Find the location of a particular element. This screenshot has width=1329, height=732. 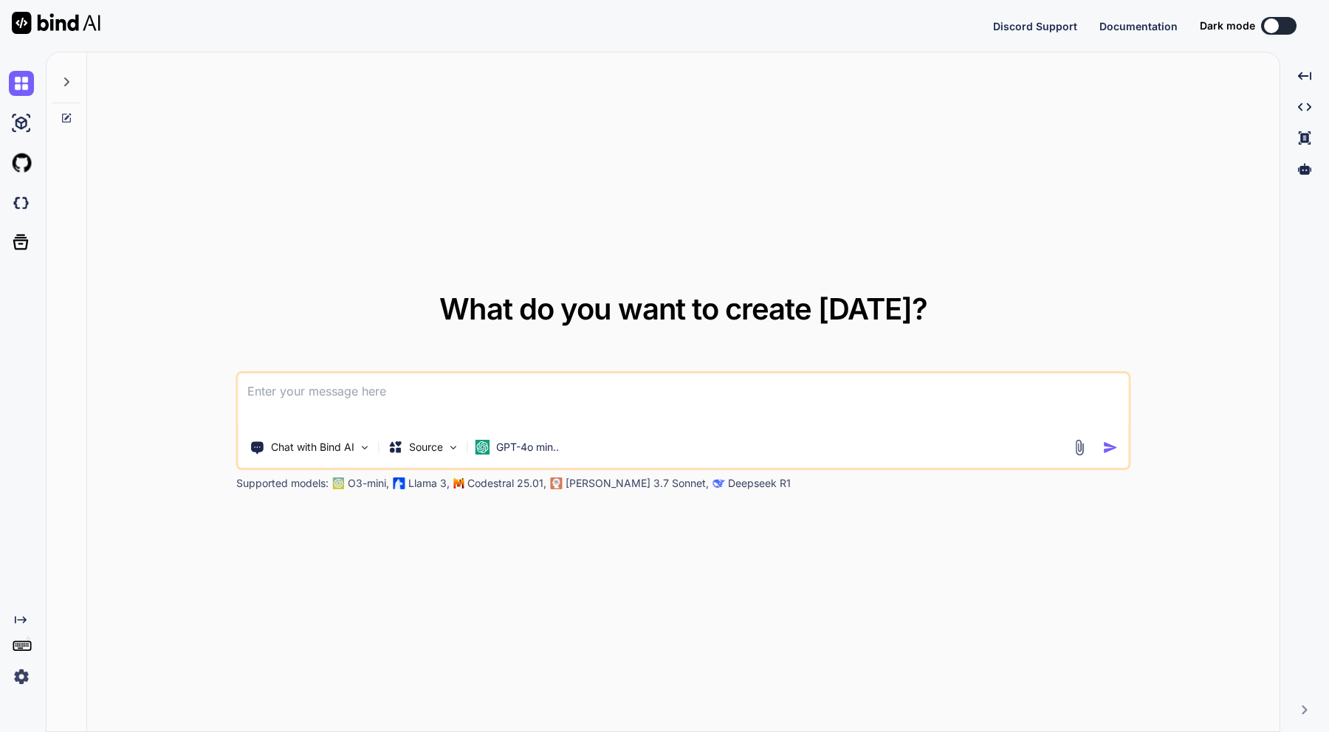

p: Llama 3, is located at coordinates (429, 484).